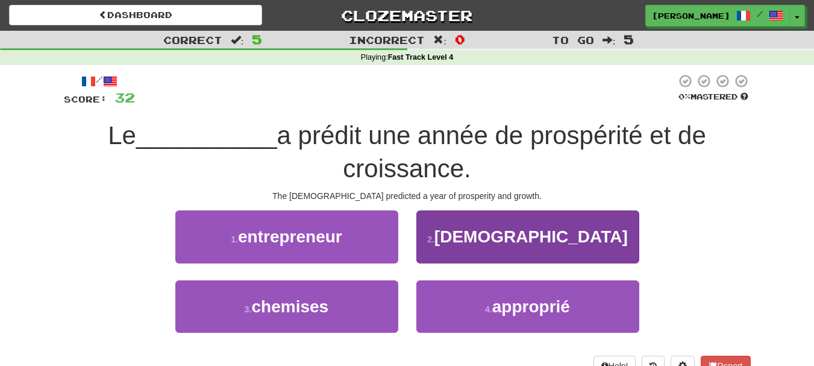  What do you see at coordinates (491, 152) in the screenshot?
I see `span: a prédit une année de prospérité et de croissance.` at bounding box center [491, 152].